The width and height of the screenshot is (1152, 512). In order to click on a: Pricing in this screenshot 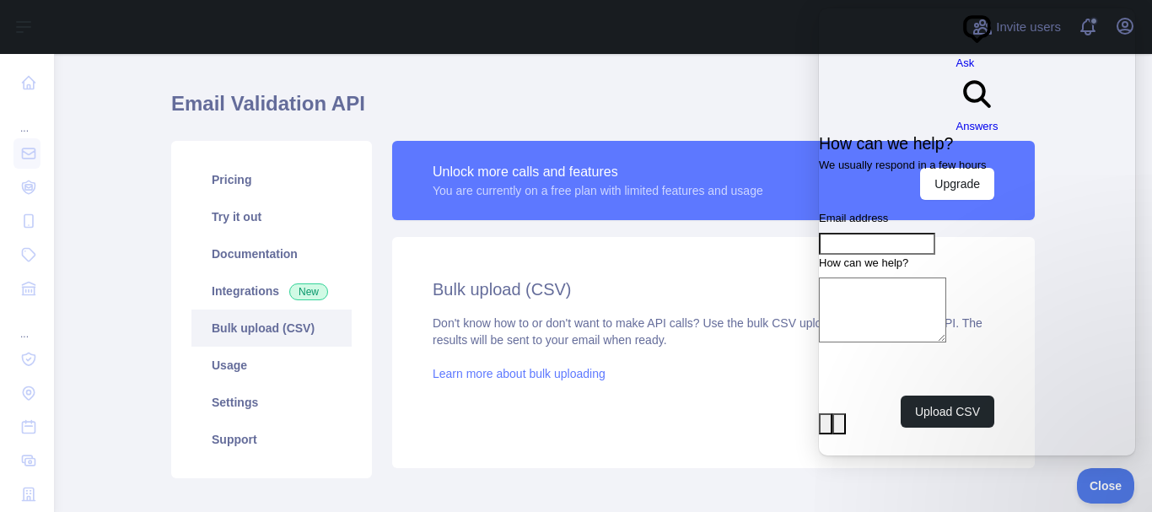, I will do `click(272, 180)`.